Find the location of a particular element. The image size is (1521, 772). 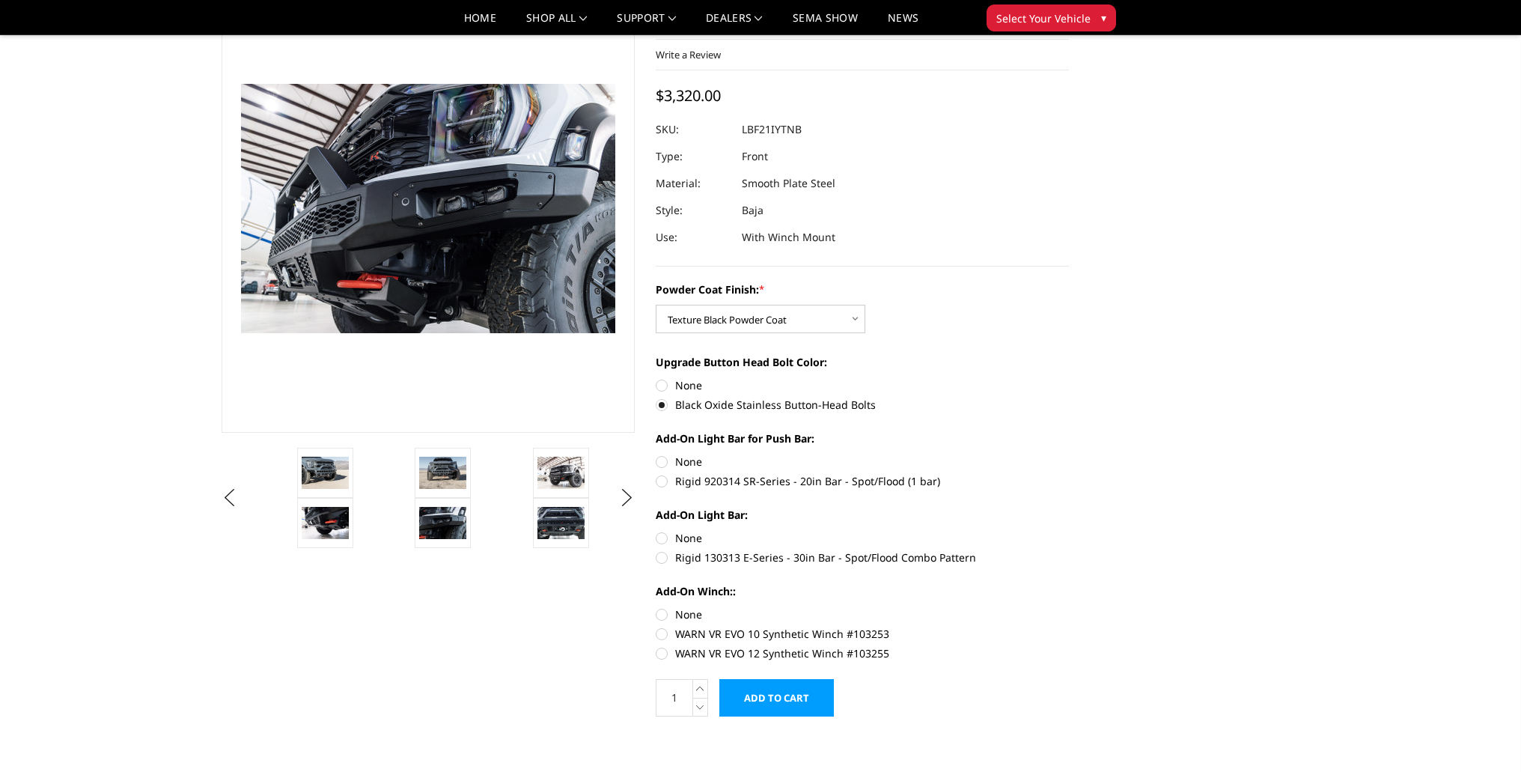

label: Rigid 920314 SR-Series - 20in Bar - Spot/Flood (1 bar) is located at coordinates (862, 481).